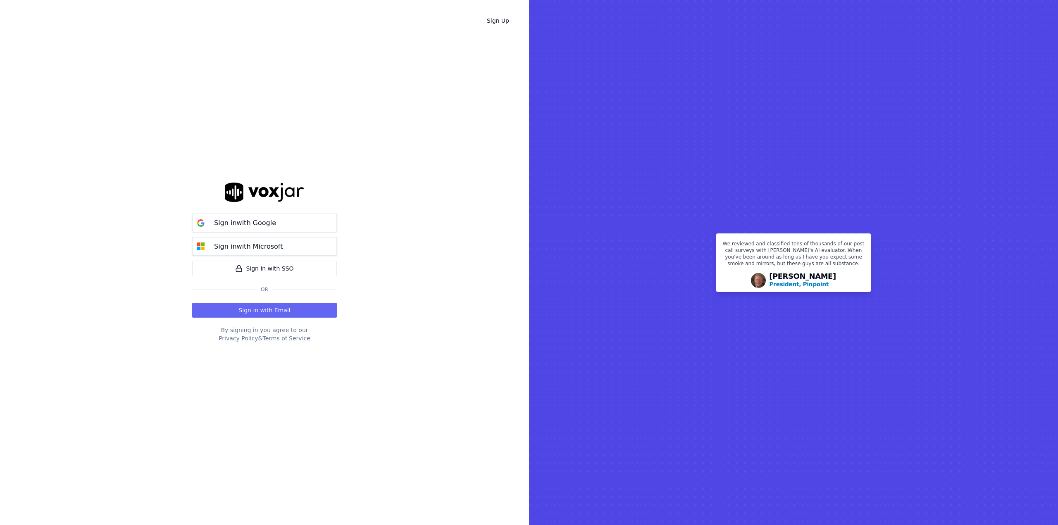  Describe the element at coordinates (265, 223) in the screenshot. I see `button: Sign inwith Google` at that location.